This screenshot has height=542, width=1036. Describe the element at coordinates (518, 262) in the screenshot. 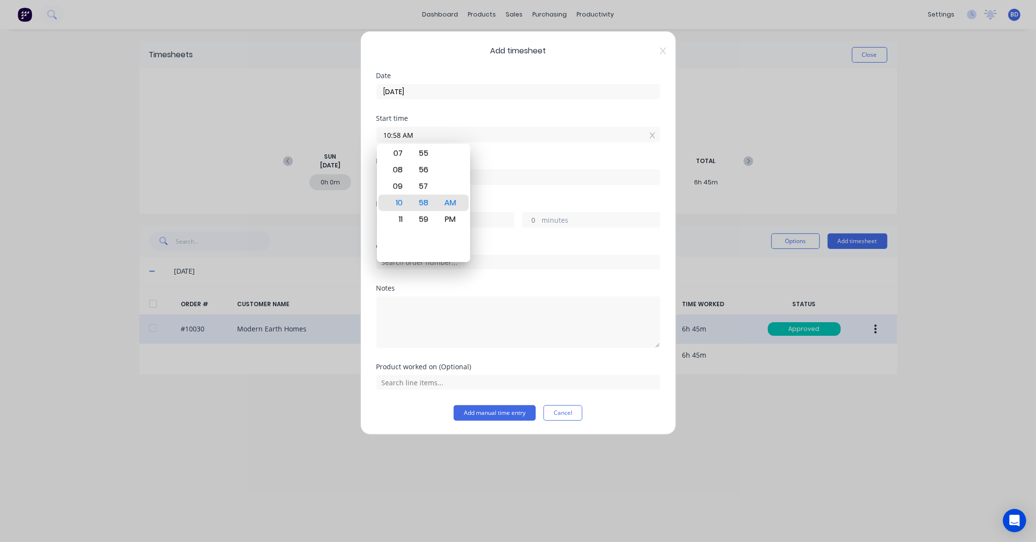

I see `input: Search order number...` at that location.